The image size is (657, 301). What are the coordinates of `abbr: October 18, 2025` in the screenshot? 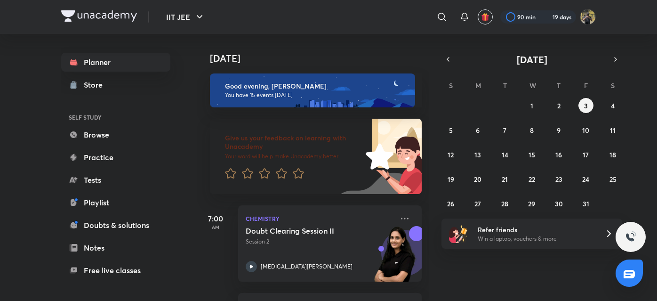 It's located at (613, 154).